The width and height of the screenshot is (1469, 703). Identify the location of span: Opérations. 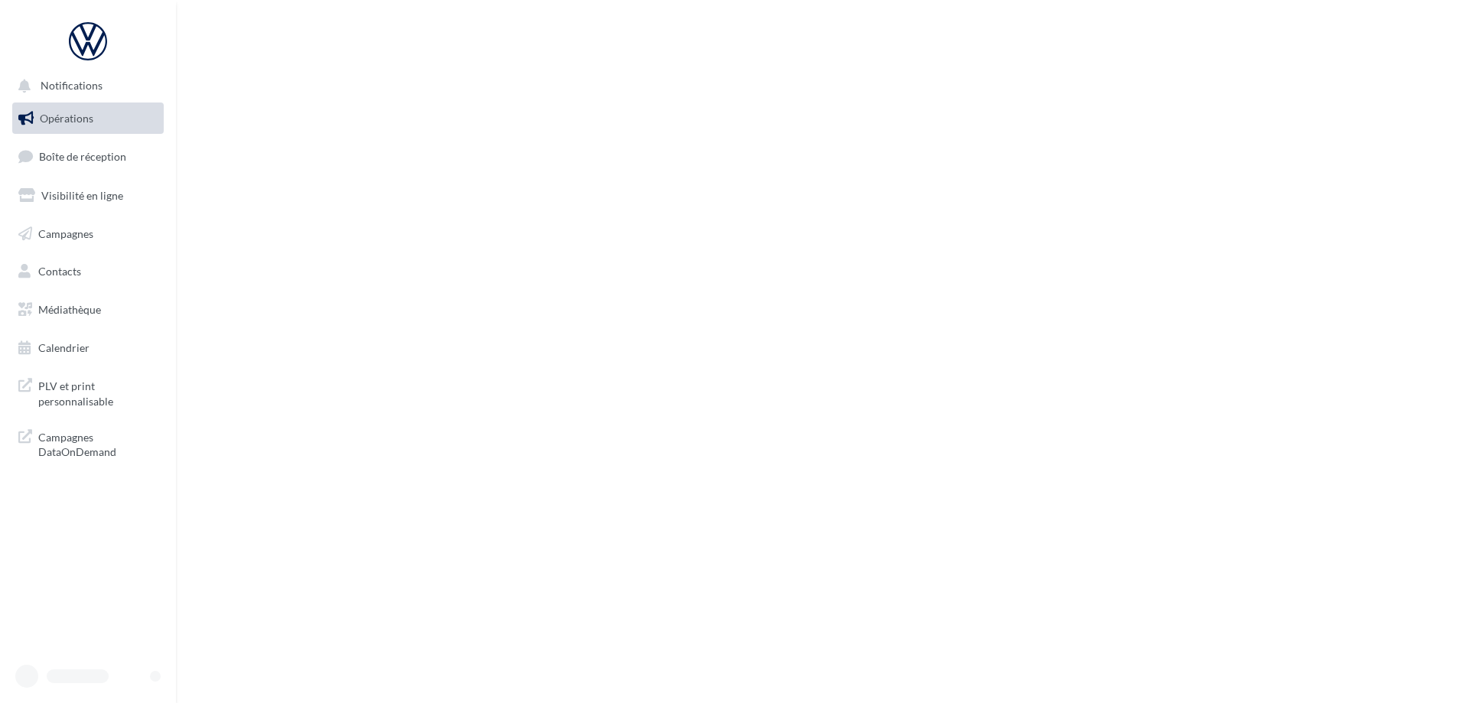
(67, 118).